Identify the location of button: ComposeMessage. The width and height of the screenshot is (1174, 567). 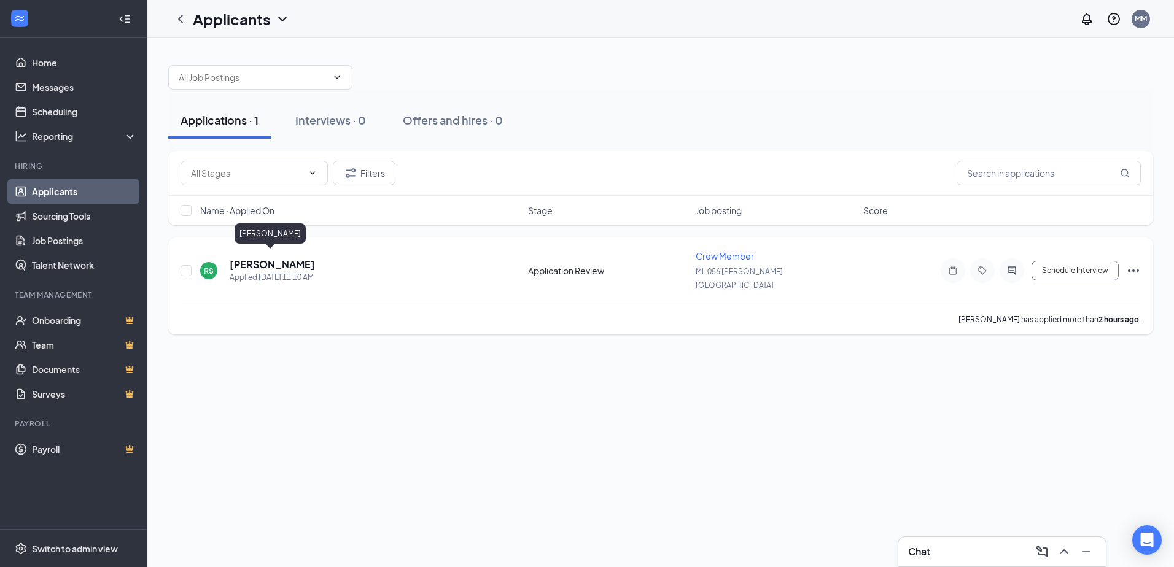
(1042, 552).